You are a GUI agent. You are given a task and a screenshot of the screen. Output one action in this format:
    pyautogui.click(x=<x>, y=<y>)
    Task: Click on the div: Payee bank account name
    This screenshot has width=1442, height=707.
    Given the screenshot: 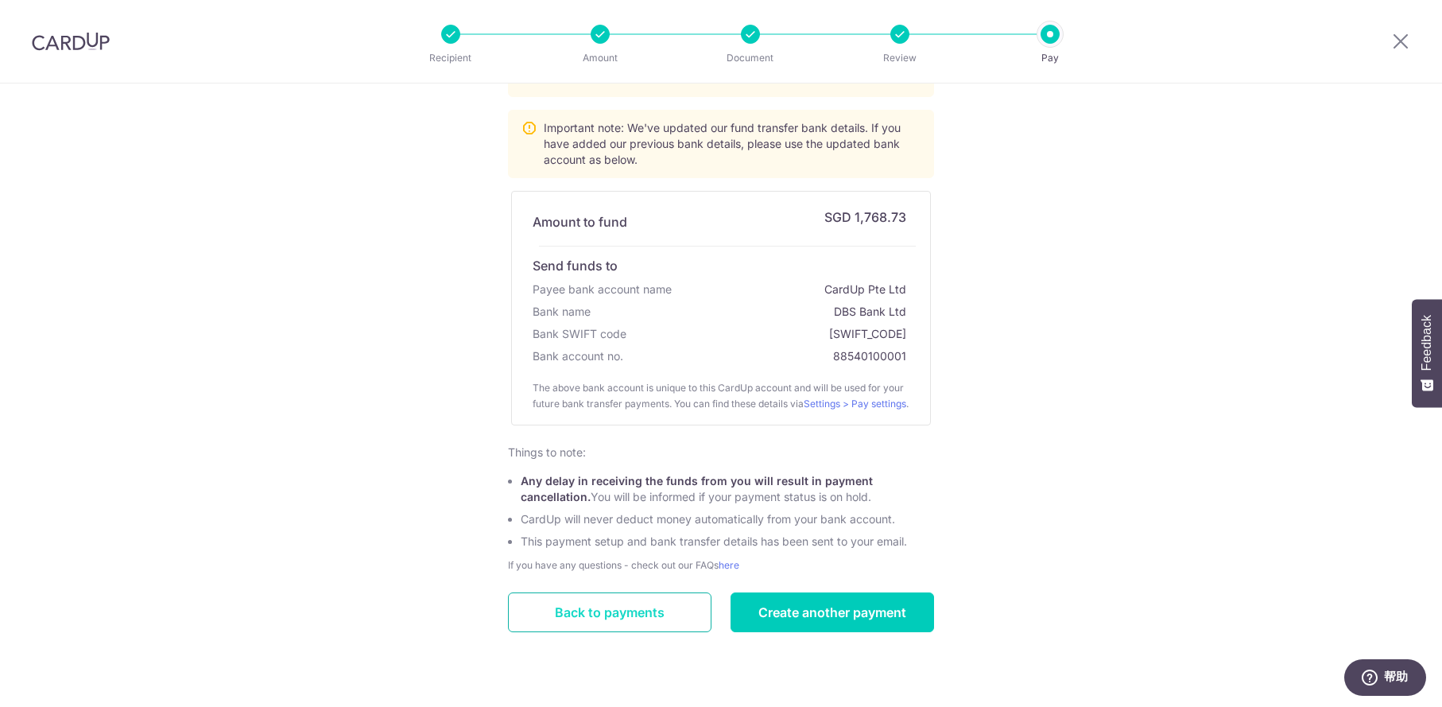 What is the action you would take?
    pyautogui.click(x=603, y=289)
    